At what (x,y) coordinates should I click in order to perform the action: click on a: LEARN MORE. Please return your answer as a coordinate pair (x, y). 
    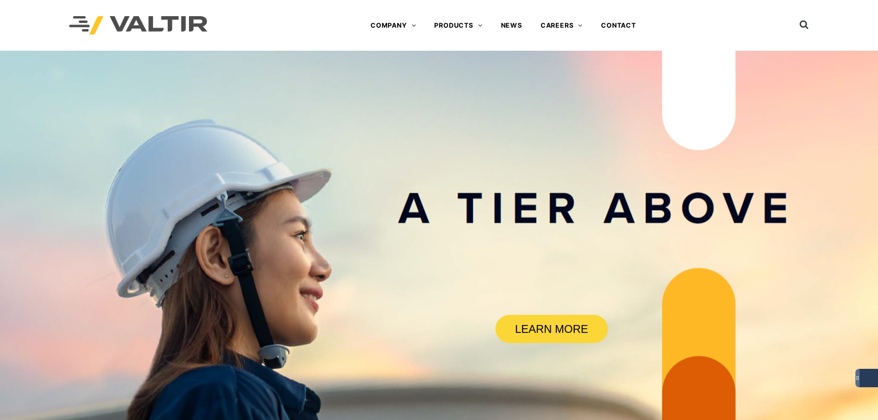
    Looking at the image, I should click on (552, 329).